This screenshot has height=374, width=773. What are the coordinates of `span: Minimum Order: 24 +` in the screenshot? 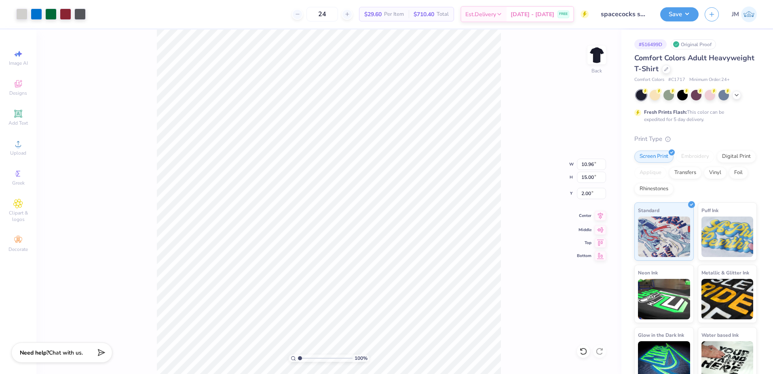 It's located at (710, 80).